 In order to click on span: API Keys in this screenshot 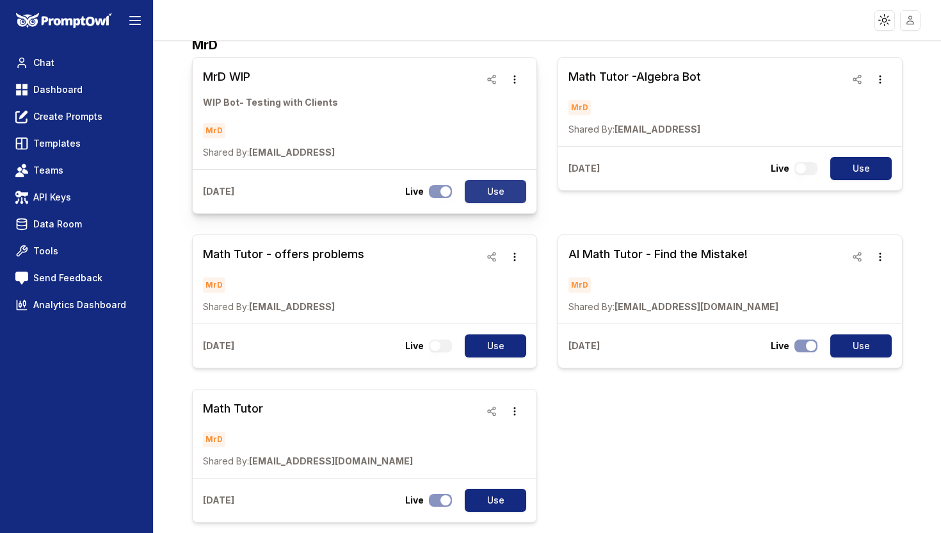, I will do `click(52, 197)`.